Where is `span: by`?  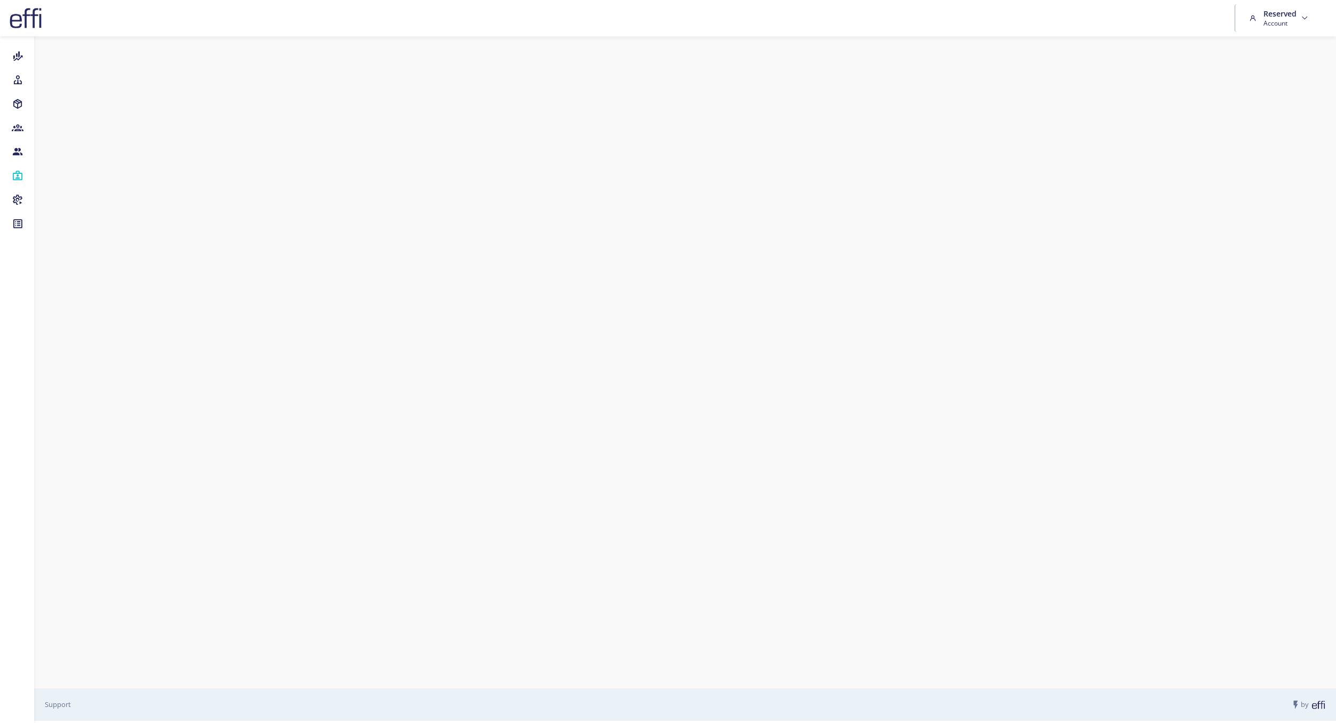 span: by is located at coordinates (1308, 705).